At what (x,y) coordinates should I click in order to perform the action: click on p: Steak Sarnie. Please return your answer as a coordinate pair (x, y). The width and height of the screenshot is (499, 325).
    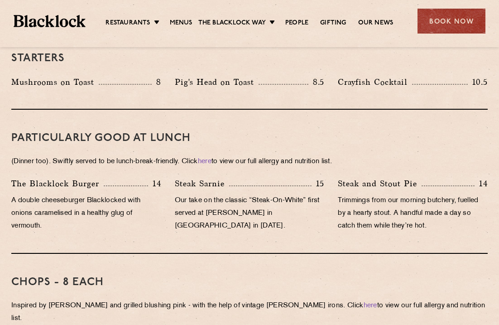
    Looking at the image, I should click on (202, 183).